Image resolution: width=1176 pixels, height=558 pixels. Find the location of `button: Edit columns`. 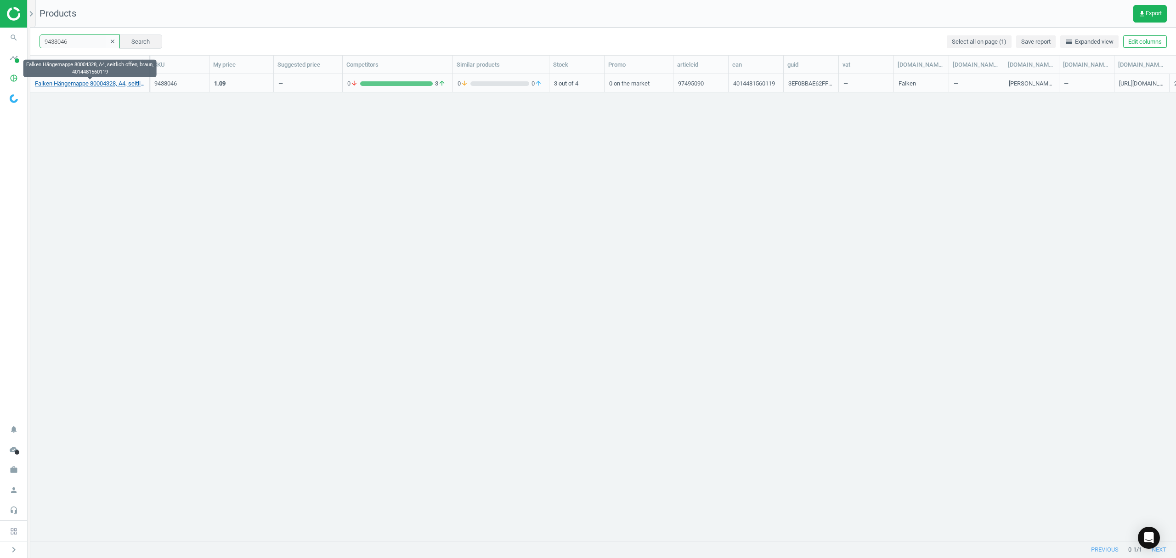

button: Edit columns is located at coordinates (1145, 42).